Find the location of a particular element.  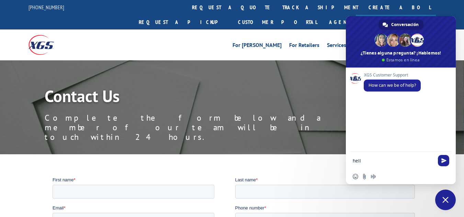

span: Enviar un archivo is located at coordinates (364, 177).